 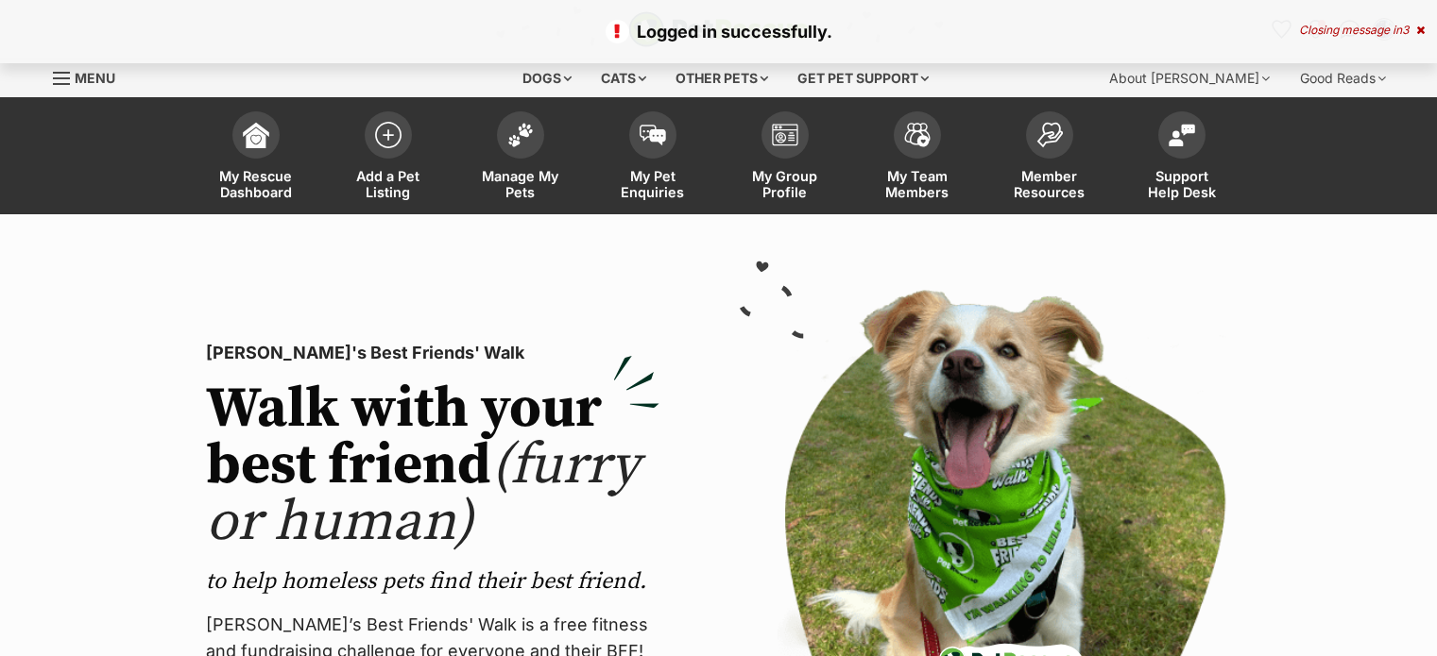 I want to click on span: Add a Pet Listing, so click(x=388, y=184).